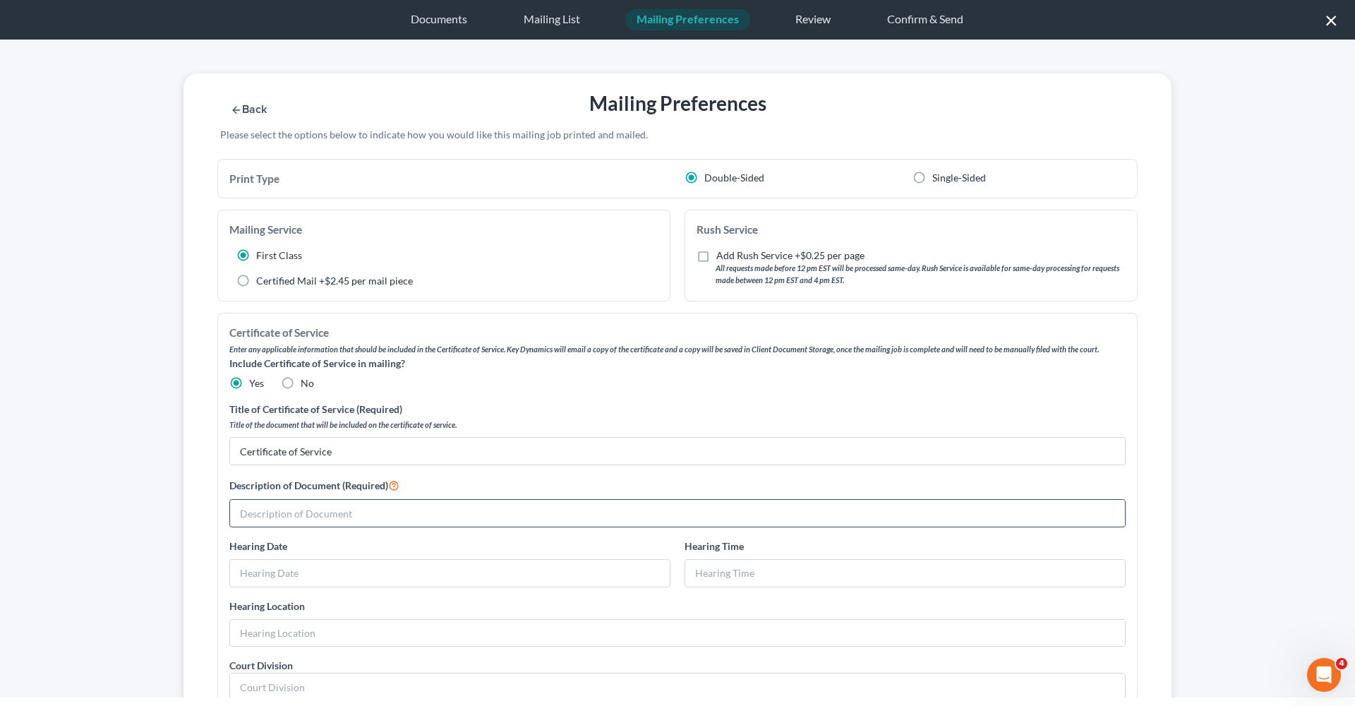  What do you see at coordinates (258, 546) in the screenshot?
I see `label: Hearing Date` at bounding box center [258, 546].